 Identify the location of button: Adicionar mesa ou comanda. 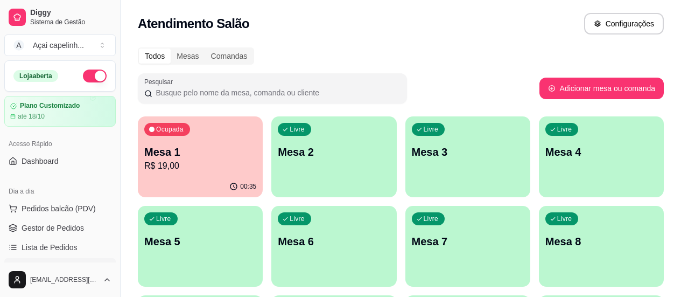
(602, 88).